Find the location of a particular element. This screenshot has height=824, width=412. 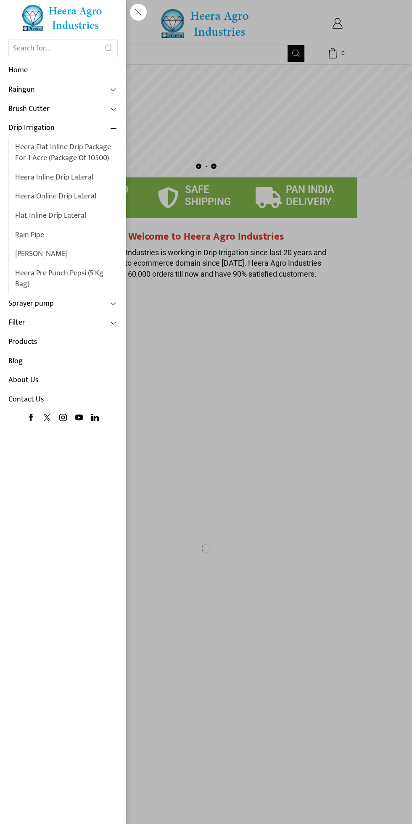

a: Contact Us is located at coordinates (63, 400).